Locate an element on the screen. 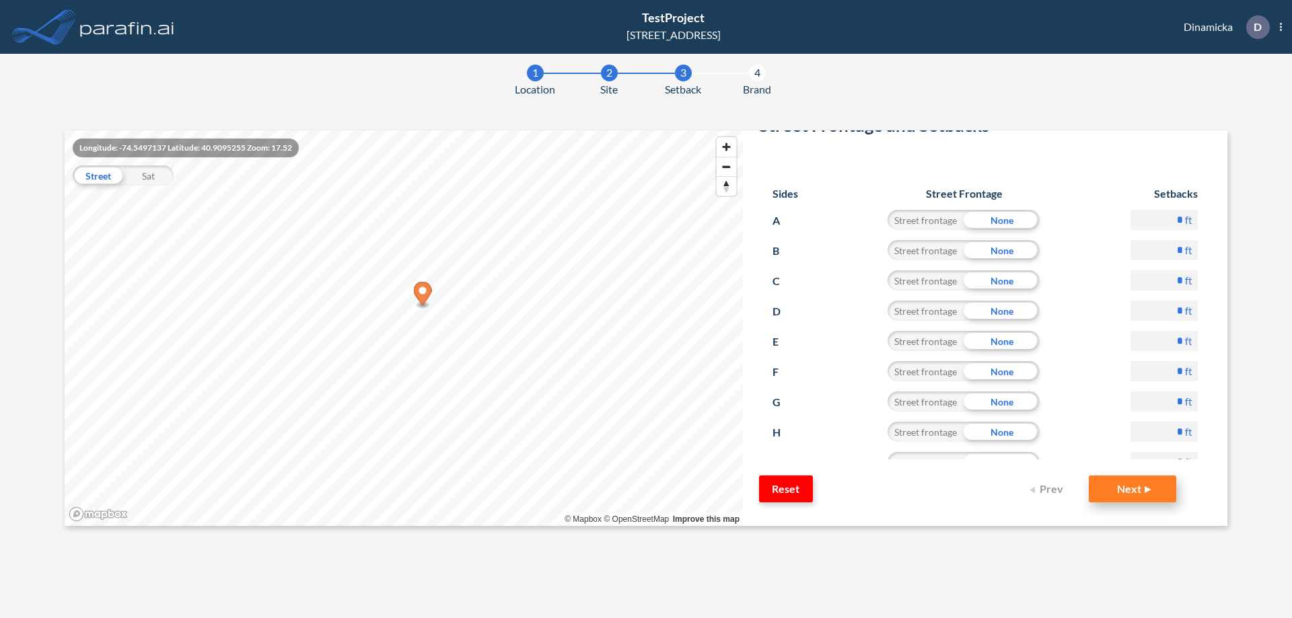 This screenshot has height=618, width=1292. button: Prev is located at coordinates (1048, 489).